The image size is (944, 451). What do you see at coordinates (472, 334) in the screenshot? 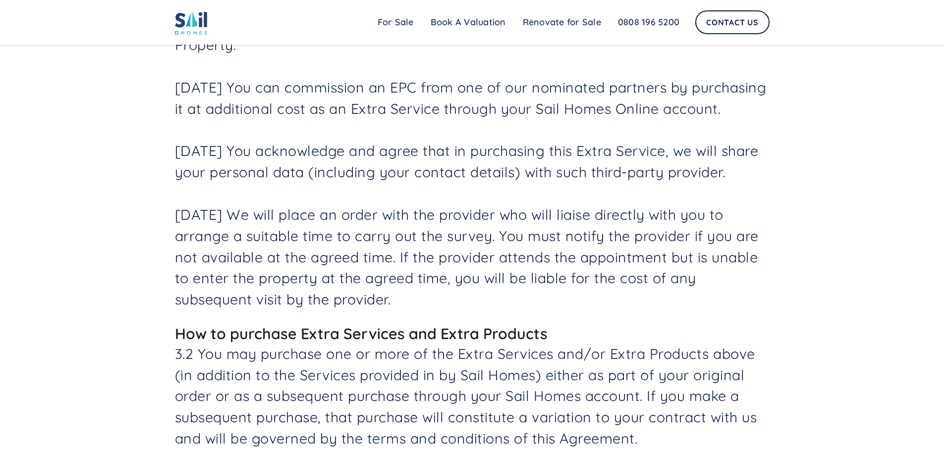
I see `h4: How to purchase Extra Services and Extra Products` at bounding box center [472, 334].